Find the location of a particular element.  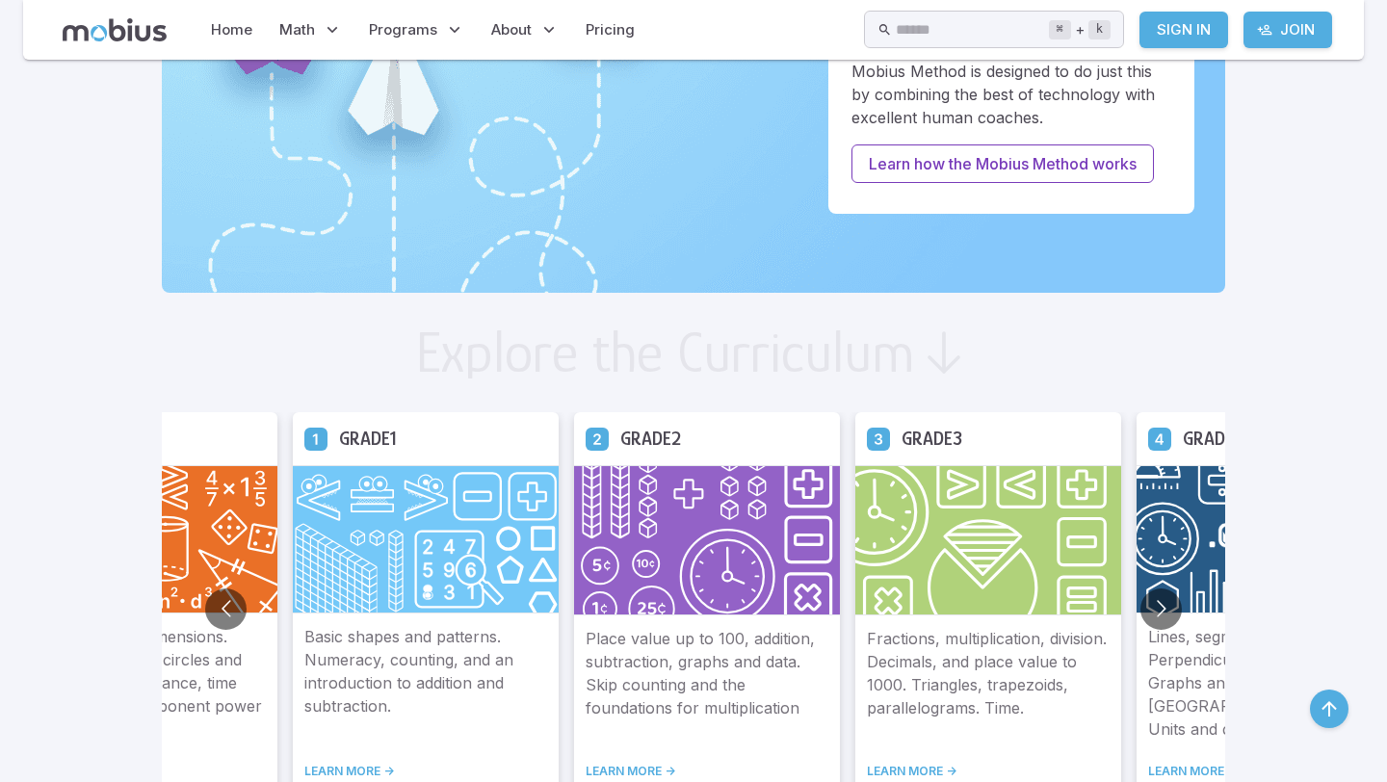

a: Home is located at coordinates (231, 30).